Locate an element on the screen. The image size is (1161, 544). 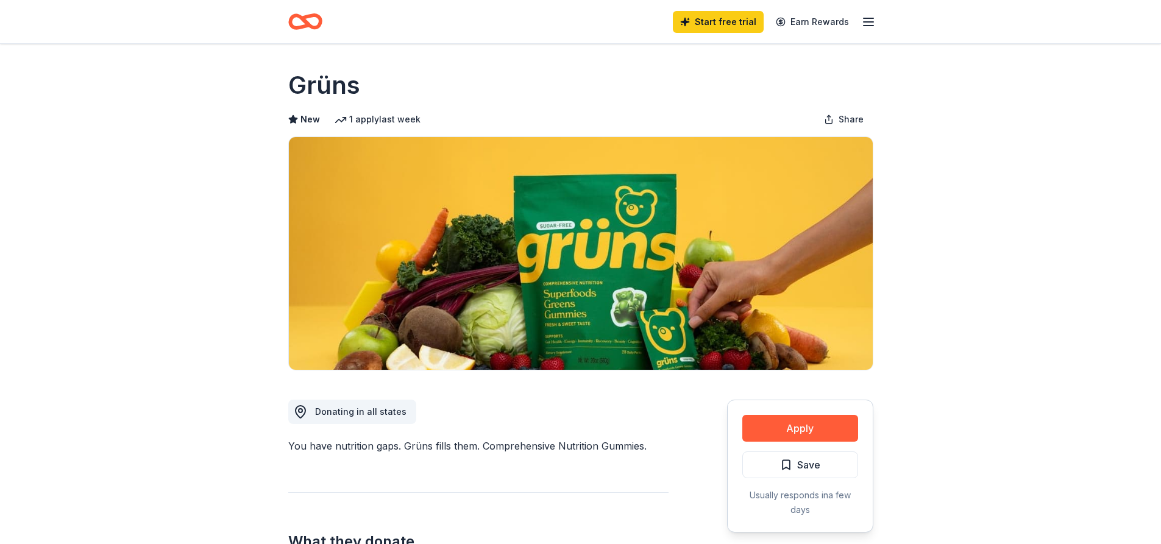
div: Usually responds in a few days is located at coordinates (800, 503).